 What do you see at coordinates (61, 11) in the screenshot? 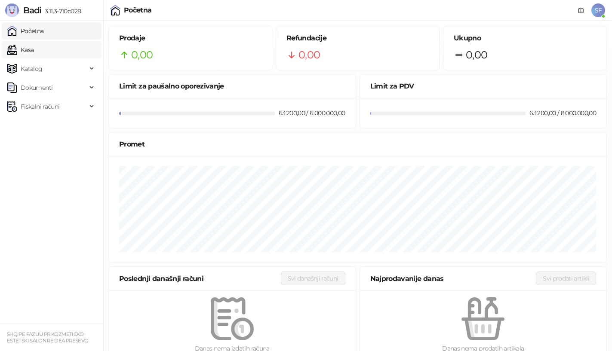
I see `span: 3.11.3-710c028` at bounding box center [61, 11].